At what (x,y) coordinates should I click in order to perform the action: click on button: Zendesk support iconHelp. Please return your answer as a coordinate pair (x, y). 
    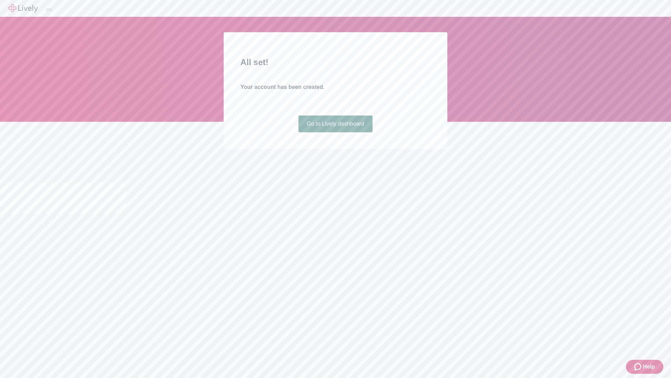
    Looking at the image, I should click on (645, 366).